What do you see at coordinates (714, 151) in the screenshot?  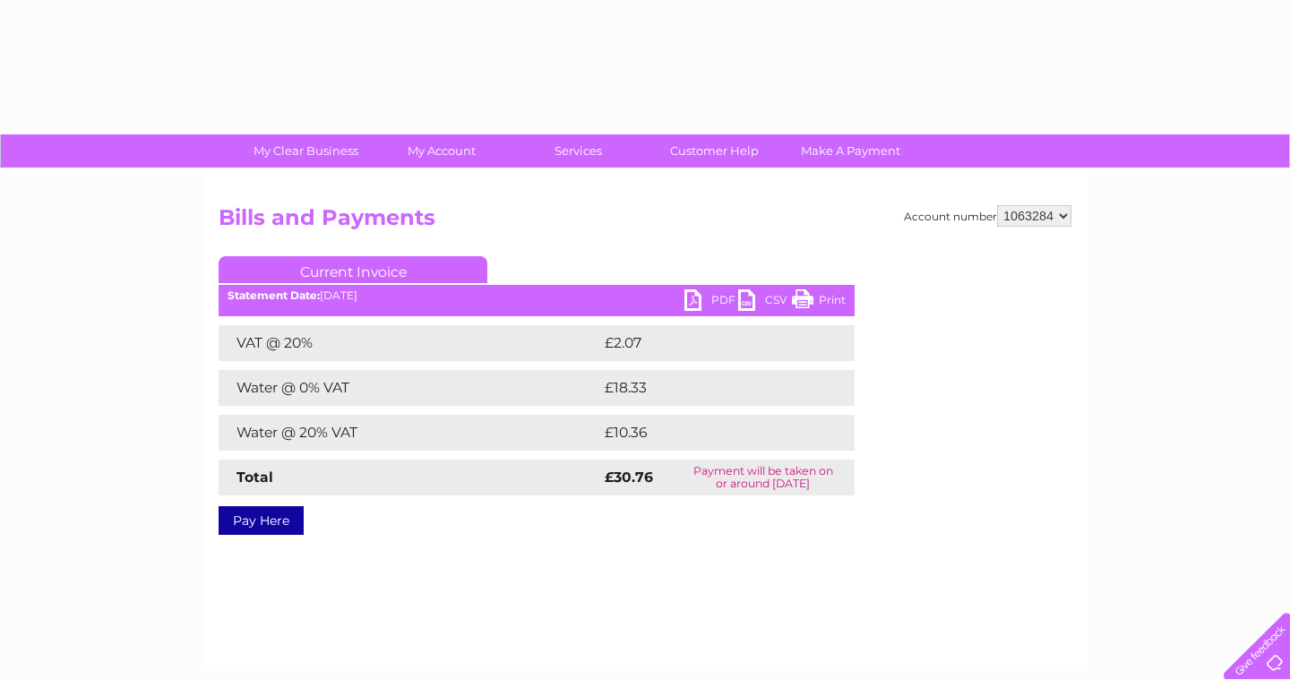 I see `a: Customer Help` at bounding box center [714, 151].